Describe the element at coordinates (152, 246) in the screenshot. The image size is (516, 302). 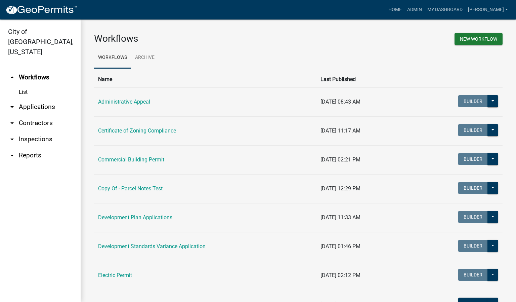
I see `a: Development Standards Variance Application` at that location.